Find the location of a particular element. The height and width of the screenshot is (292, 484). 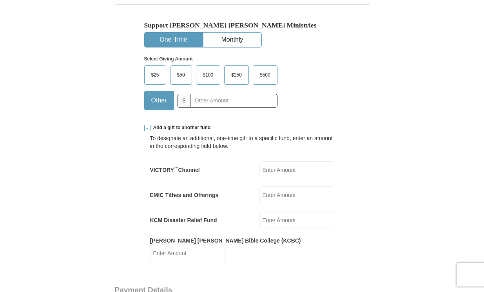

strong: Select Giving Amount is located at coordinates (169, 59).